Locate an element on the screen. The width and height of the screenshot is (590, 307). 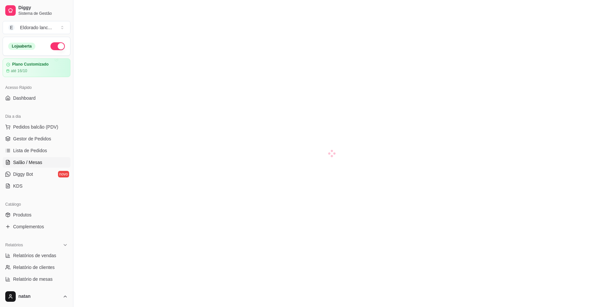
span: Diggy Bot is located at coordinates (23, 174).